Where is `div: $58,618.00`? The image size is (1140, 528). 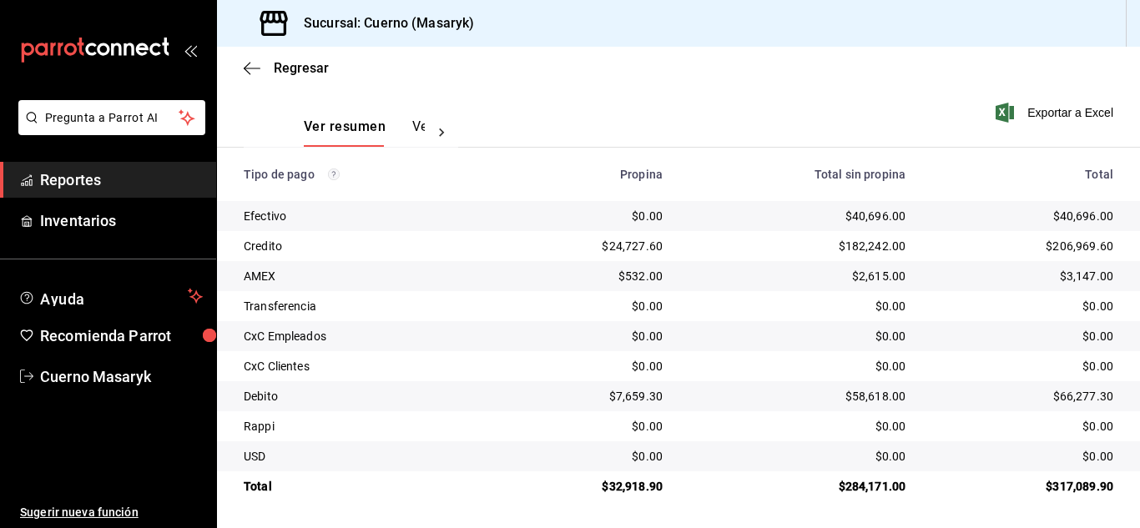 div: $58,618.00 is located at coordinates (797, 396).